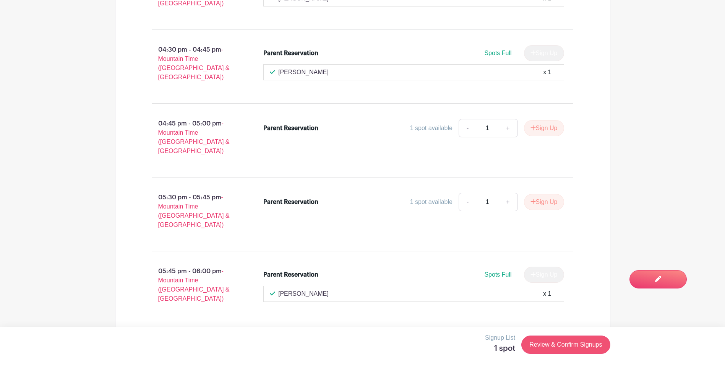 The height and width of the screenshot is (365, 725). What do you see at coordinates (196, 63) in the screenshot?
I see `p: 04:30 pm - 04:45 pm` at bounding box center [196, 63].